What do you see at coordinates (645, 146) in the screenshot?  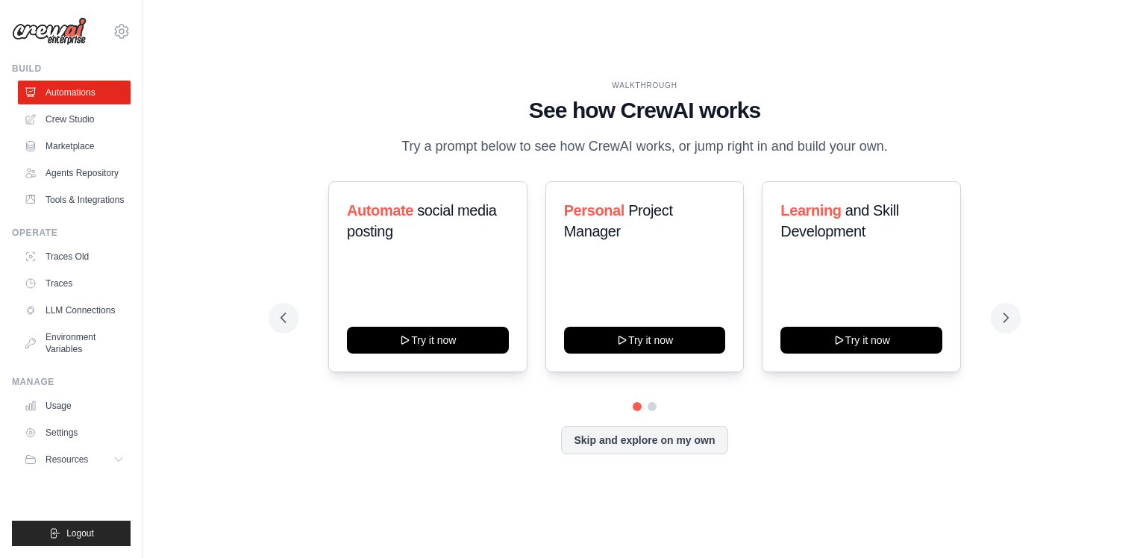 I see `p: Try a prompt below to see how CrewAI works, or jump right in and build your own.` at bounding box center [645, 146].